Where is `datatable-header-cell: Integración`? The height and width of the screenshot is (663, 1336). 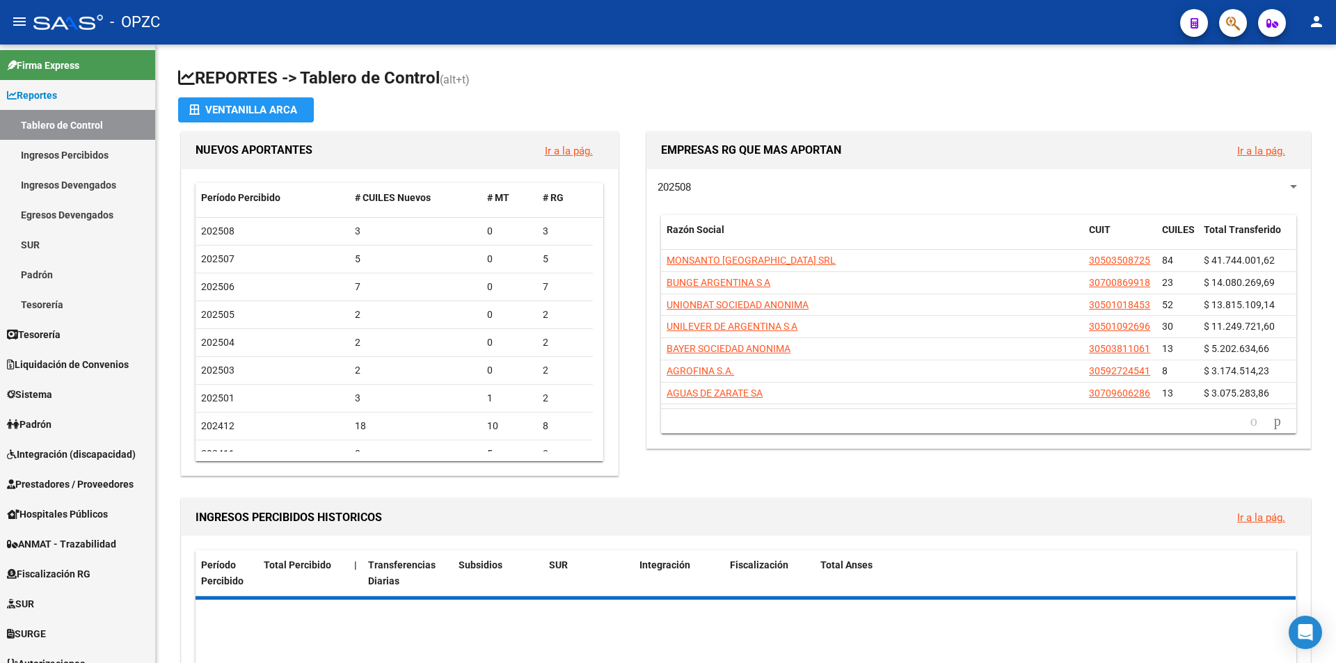 datatable-header-cell: Integración is located at coordinates (679, 573).